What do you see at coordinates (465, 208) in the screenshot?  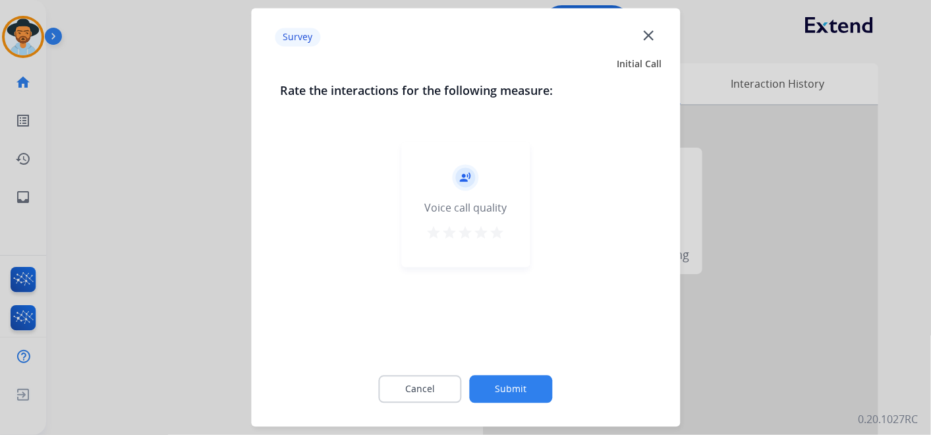 I see `div: Voice call quality` at bounding box center [465, 208].